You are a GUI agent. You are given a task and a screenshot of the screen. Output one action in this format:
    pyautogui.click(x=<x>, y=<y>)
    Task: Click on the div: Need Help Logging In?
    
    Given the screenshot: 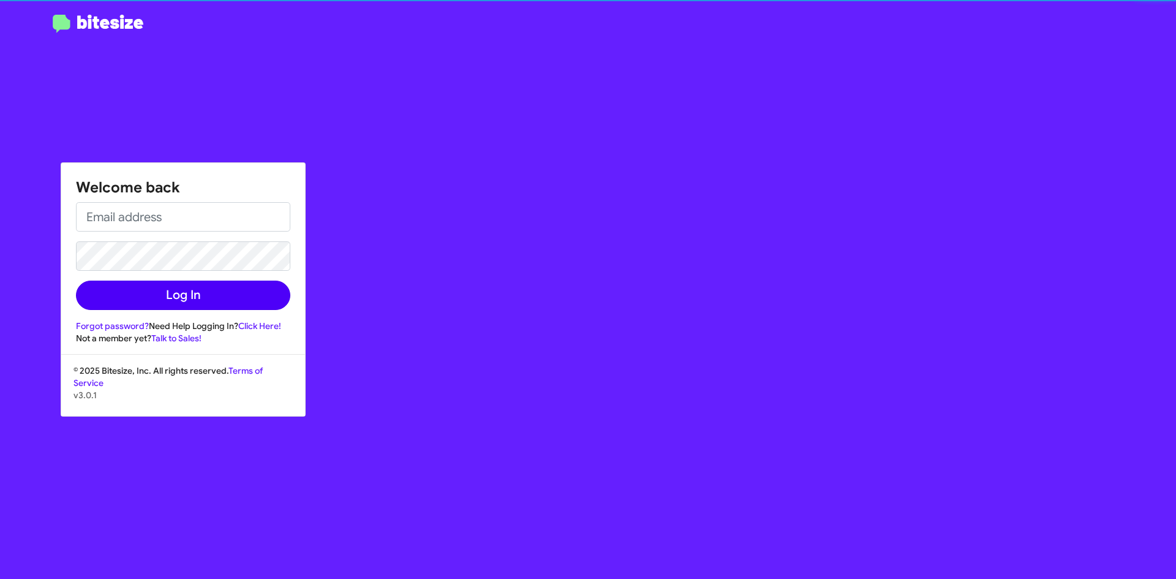 What is the action you would take?
    pyautogui.click(x=183, y=326)
    